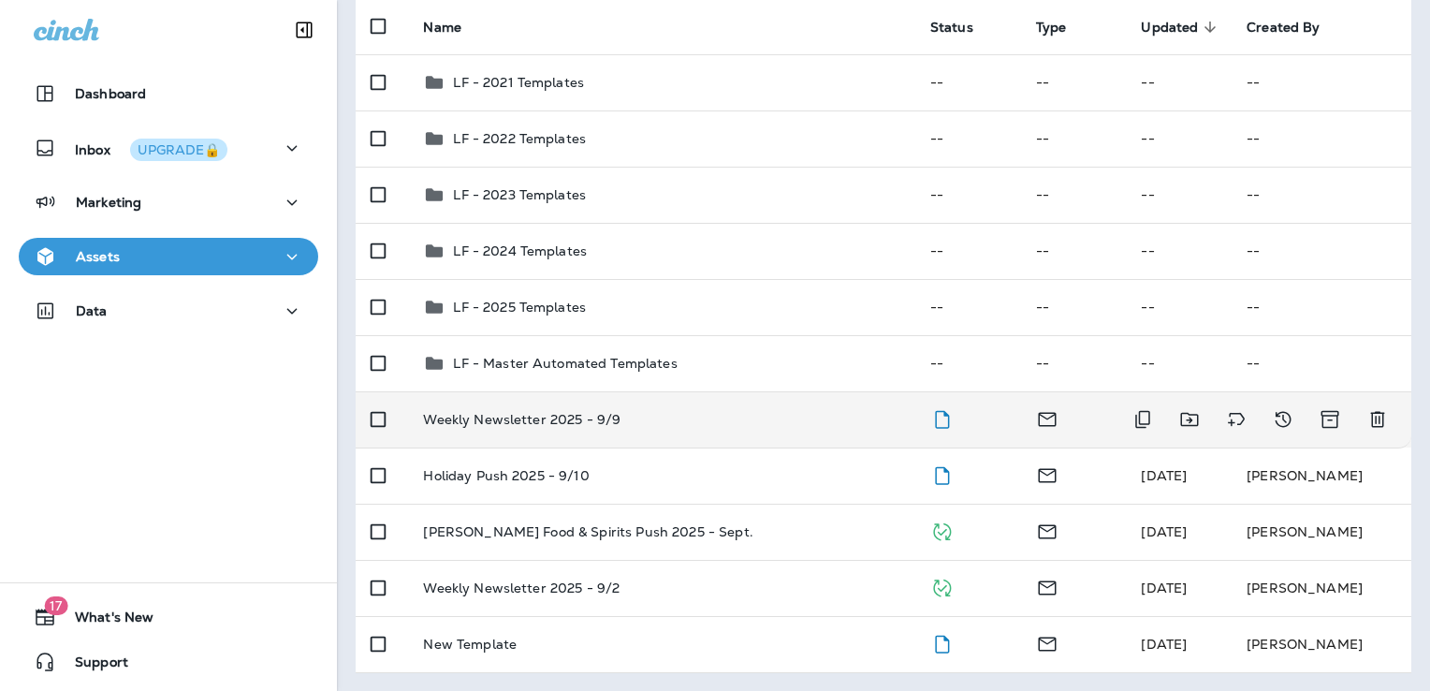  What do you see at coordinates (92, 665) in the screenshot?
I see `span: Support` at bounding box center [92, 665].